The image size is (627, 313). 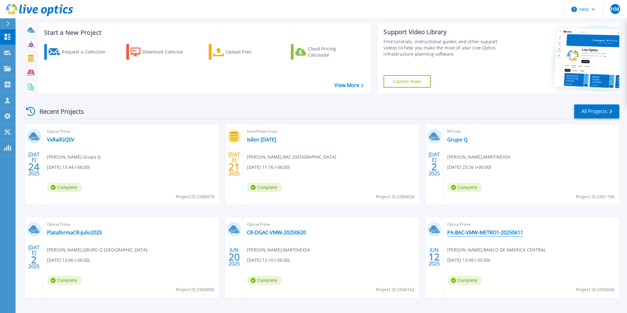 I want to click on div: Cloud Pricing Calculator, so click(x=333, y=52).